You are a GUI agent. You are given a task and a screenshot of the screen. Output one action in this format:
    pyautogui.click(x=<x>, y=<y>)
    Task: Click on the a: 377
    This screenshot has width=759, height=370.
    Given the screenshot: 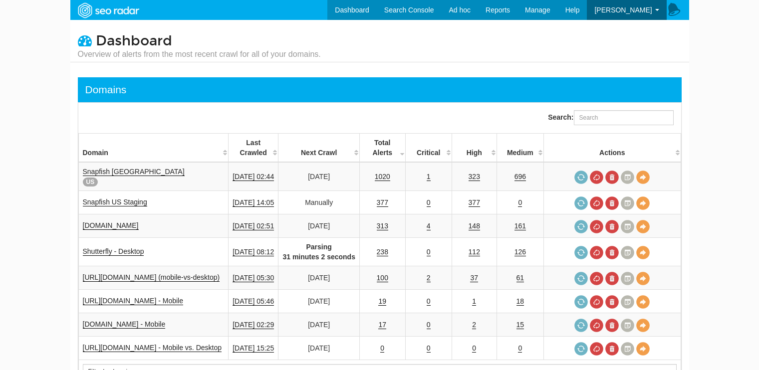 What is the action you would take?
    pyautogui.click(x=382, y=203)
    